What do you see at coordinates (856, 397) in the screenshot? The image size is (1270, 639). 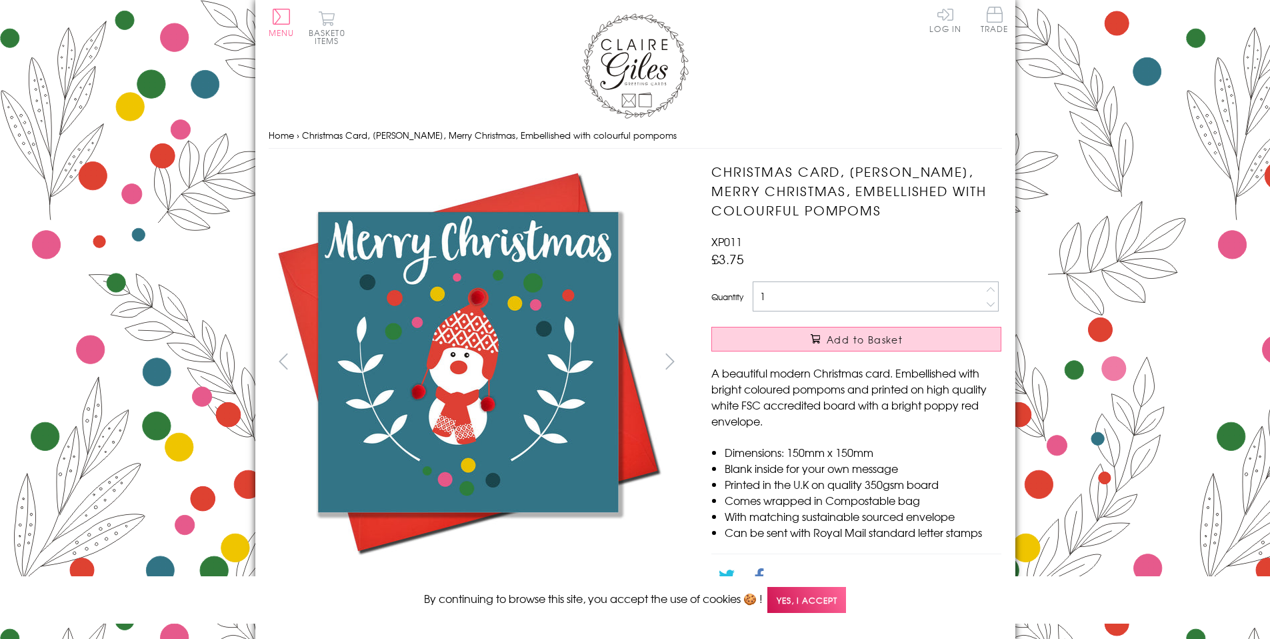 I see `p: A beautiful modern Christmas card. Embellished with bright coloured pompoms and printed on high q...` at bounding box center [856, 397].